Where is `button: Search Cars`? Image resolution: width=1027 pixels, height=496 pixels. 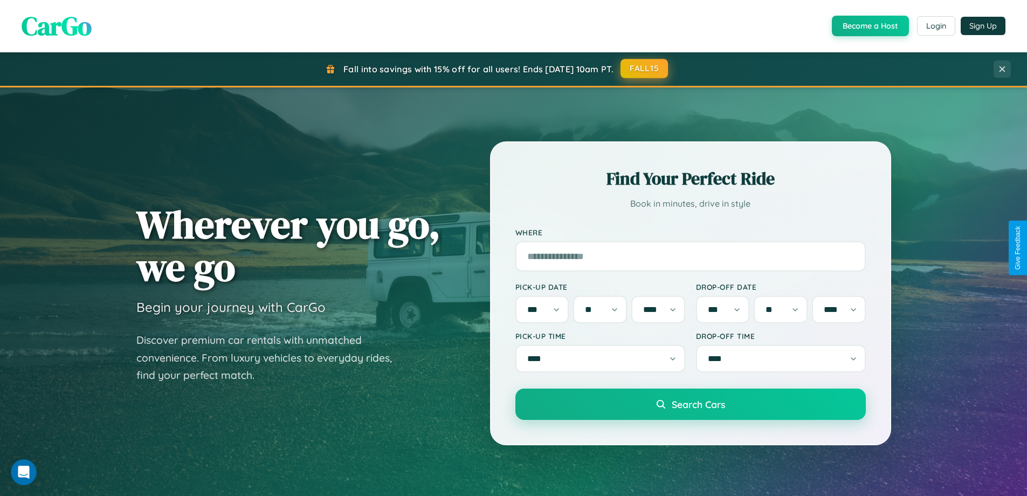
button: Search Cars is located at coordinates (691, 404).